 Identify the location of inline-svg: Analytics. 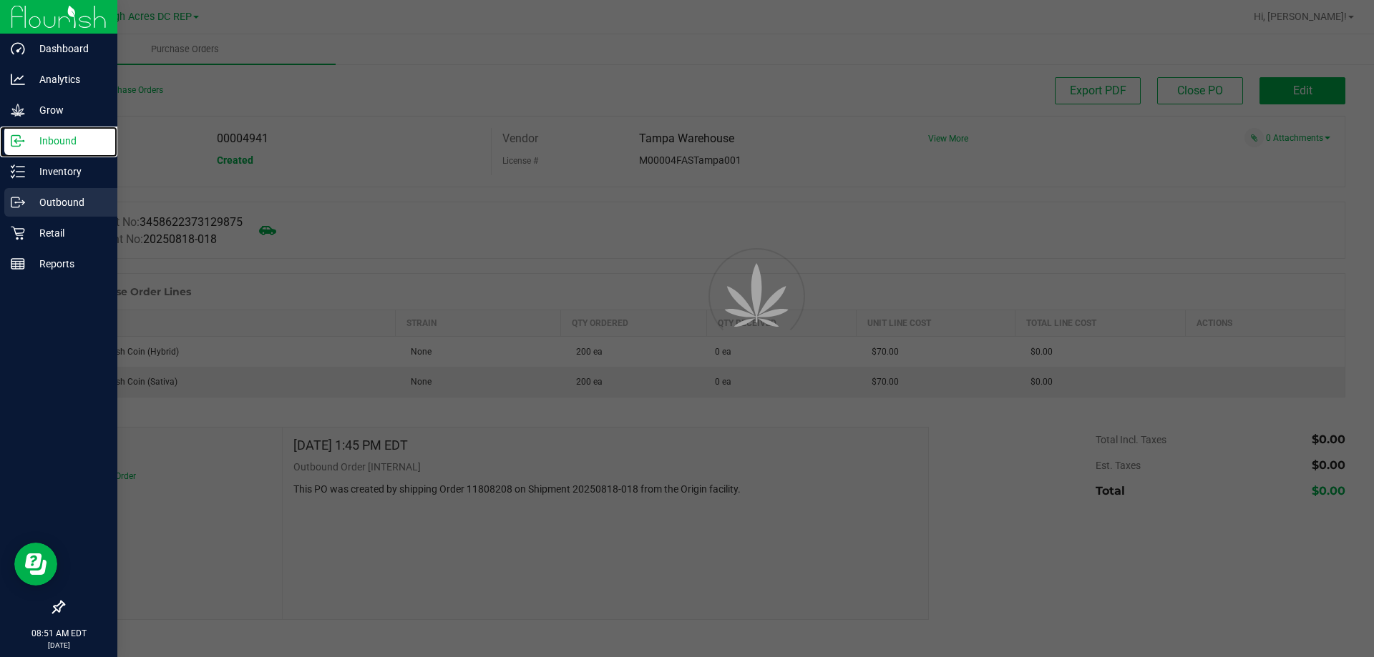
(18, 79).